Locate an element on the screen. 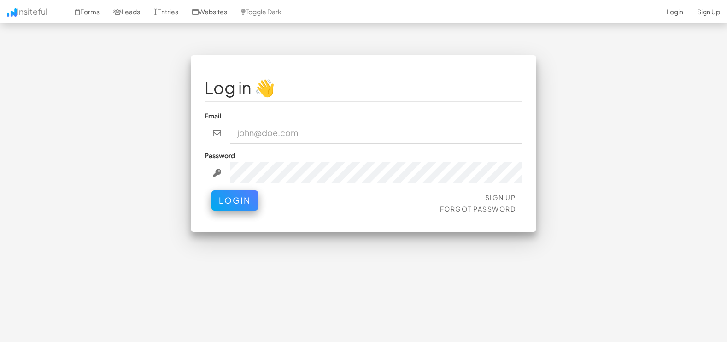  a: Sign Up is located at coordinates (501, 197).